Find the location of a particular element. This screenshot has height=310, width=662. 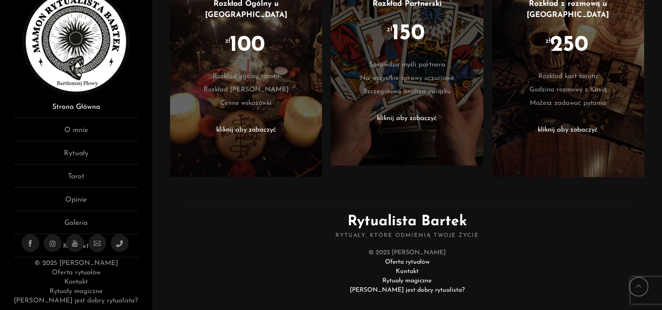

li: Szczegółowa analiza związku is located at coordinates (407, 92).